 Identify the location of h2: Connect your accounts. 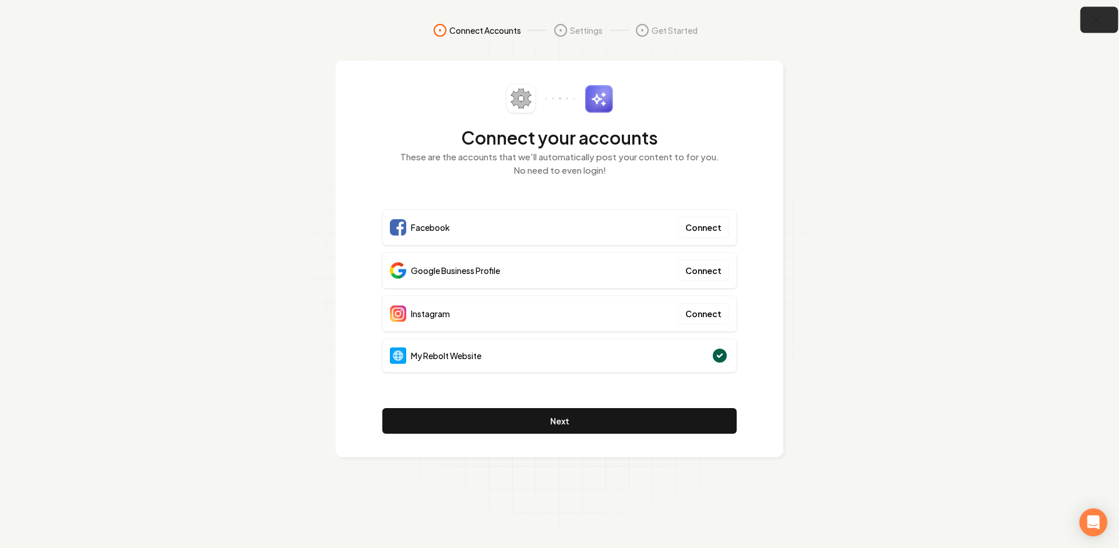
(560, 138).